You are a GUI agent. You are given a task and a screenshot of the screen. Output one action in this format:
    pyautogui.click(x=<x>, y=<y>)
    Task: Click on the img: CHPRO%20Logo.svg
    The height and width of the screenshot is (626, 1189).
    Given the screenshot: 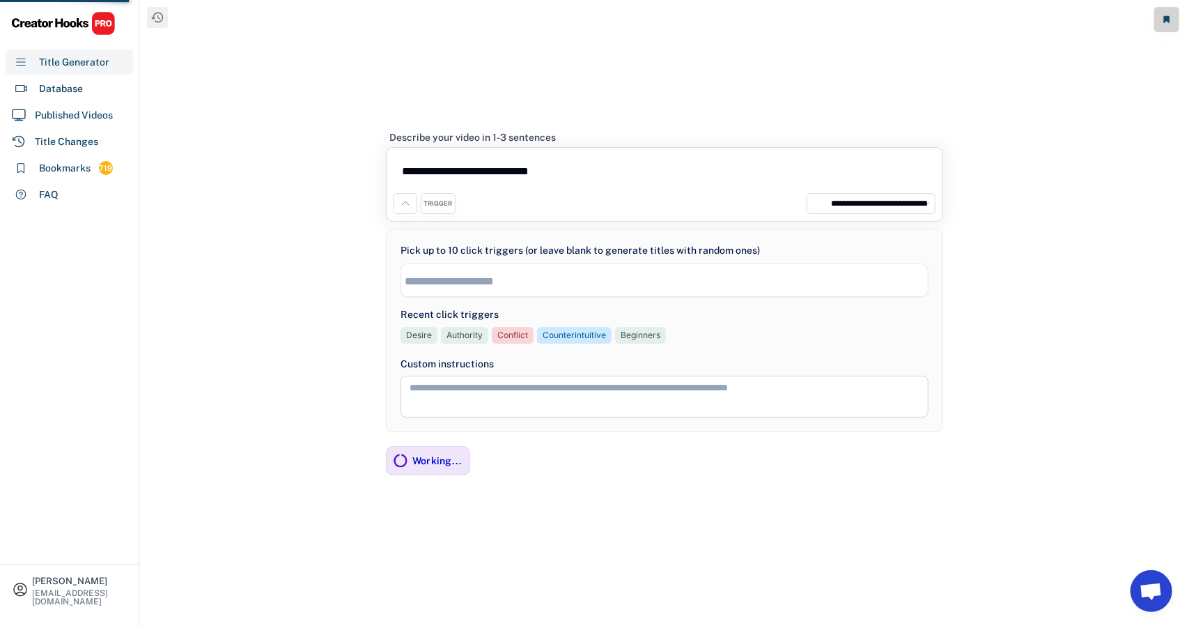 What is the action you would take?
    pyautogui.click(x=63, y=23)
    